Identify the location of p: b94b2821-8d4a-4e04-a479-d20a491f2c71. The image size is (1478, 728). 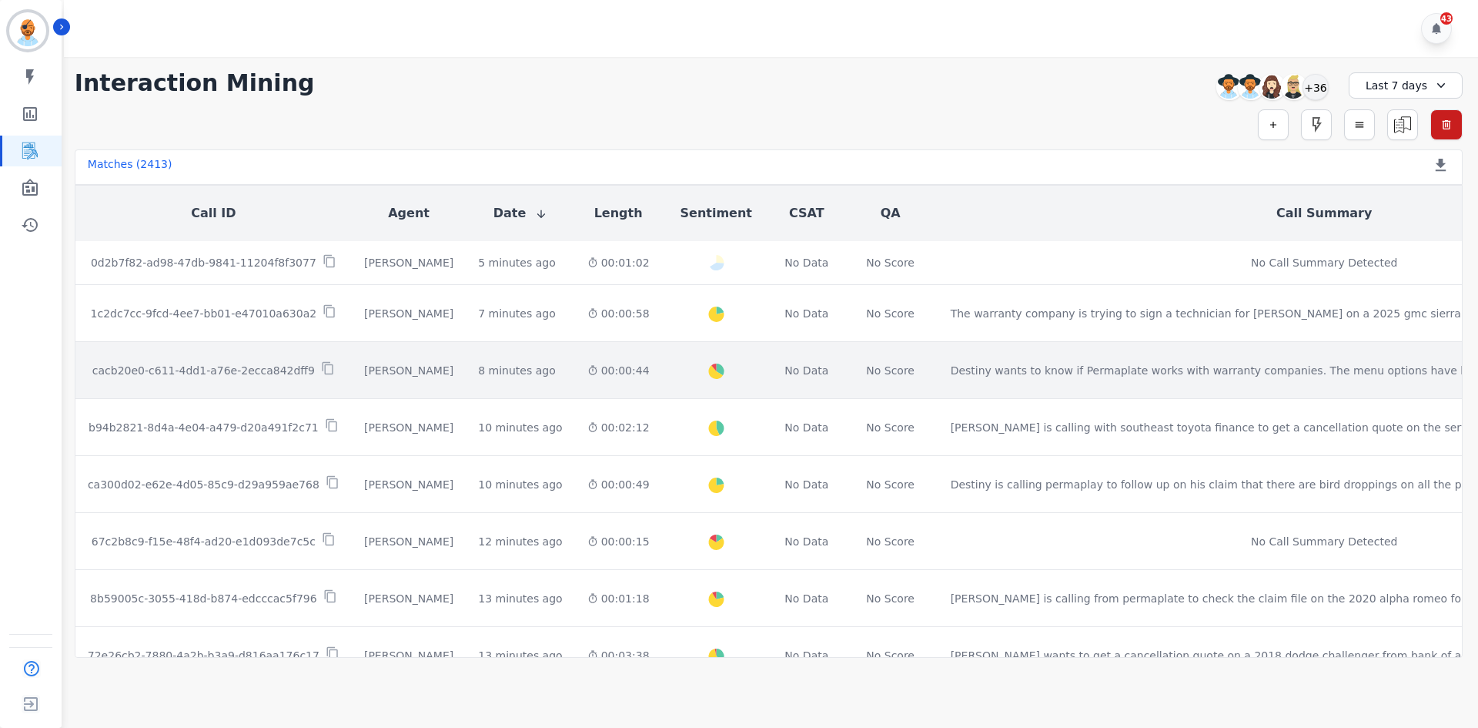
(203, 427).